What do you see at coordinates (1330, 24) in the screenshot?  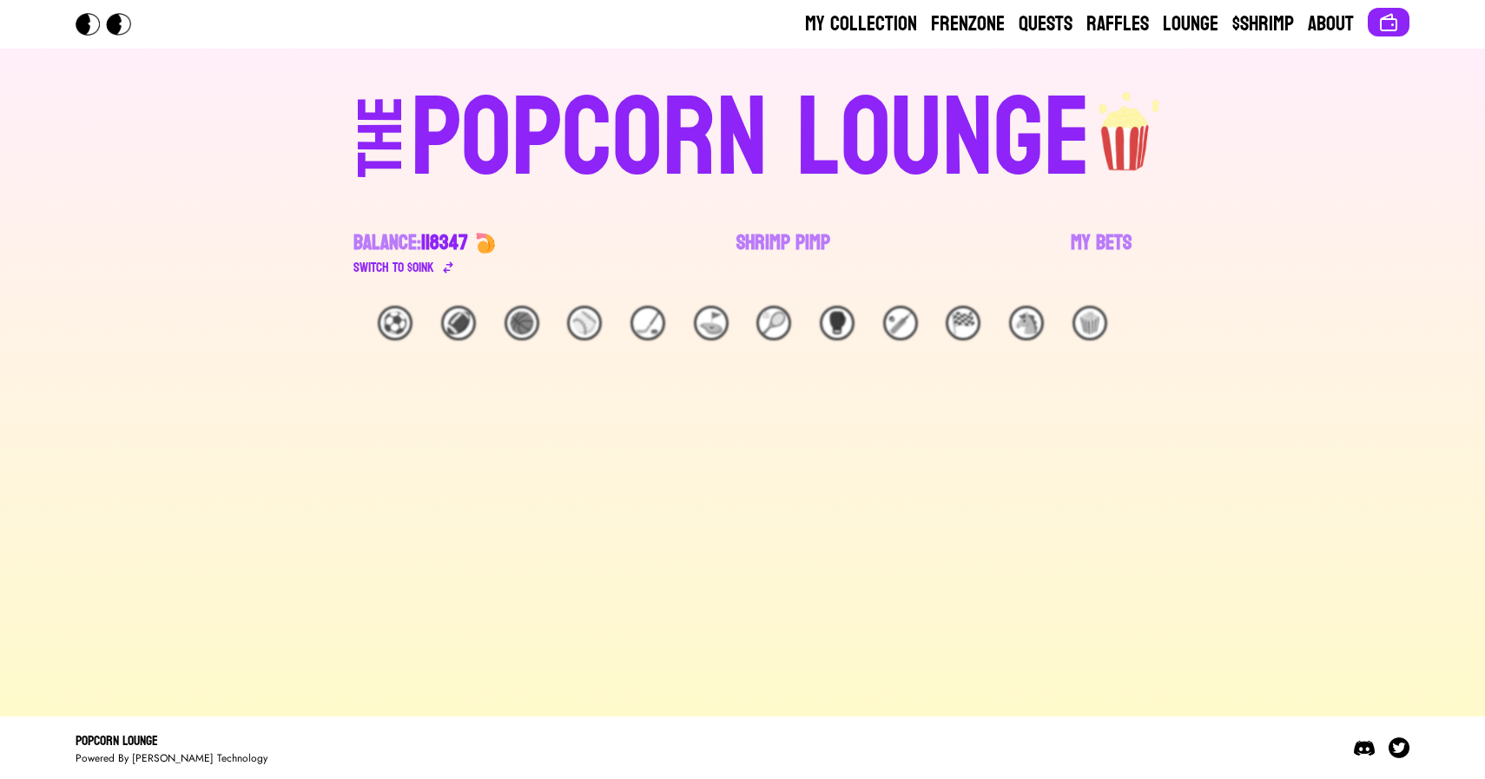 I see `a: About` at bounding box center [1330, 24].